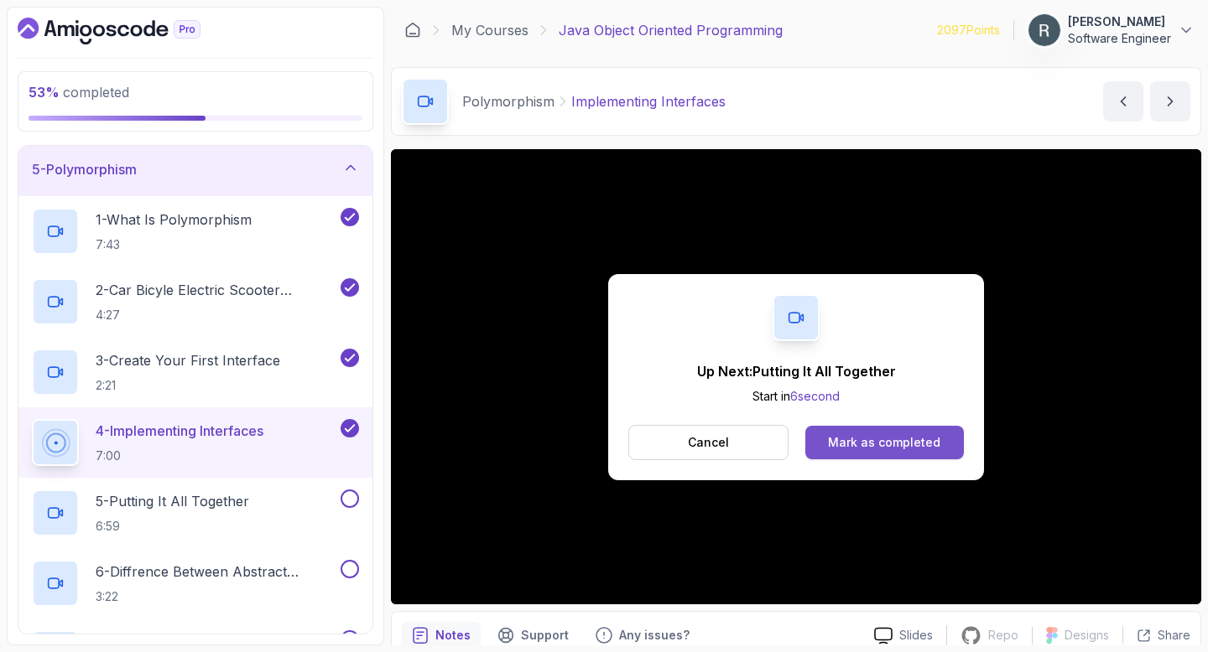 The image size is (1208, 652). I want to click on button: 4-Implementing Interfaces7:00, so click(195, 443).